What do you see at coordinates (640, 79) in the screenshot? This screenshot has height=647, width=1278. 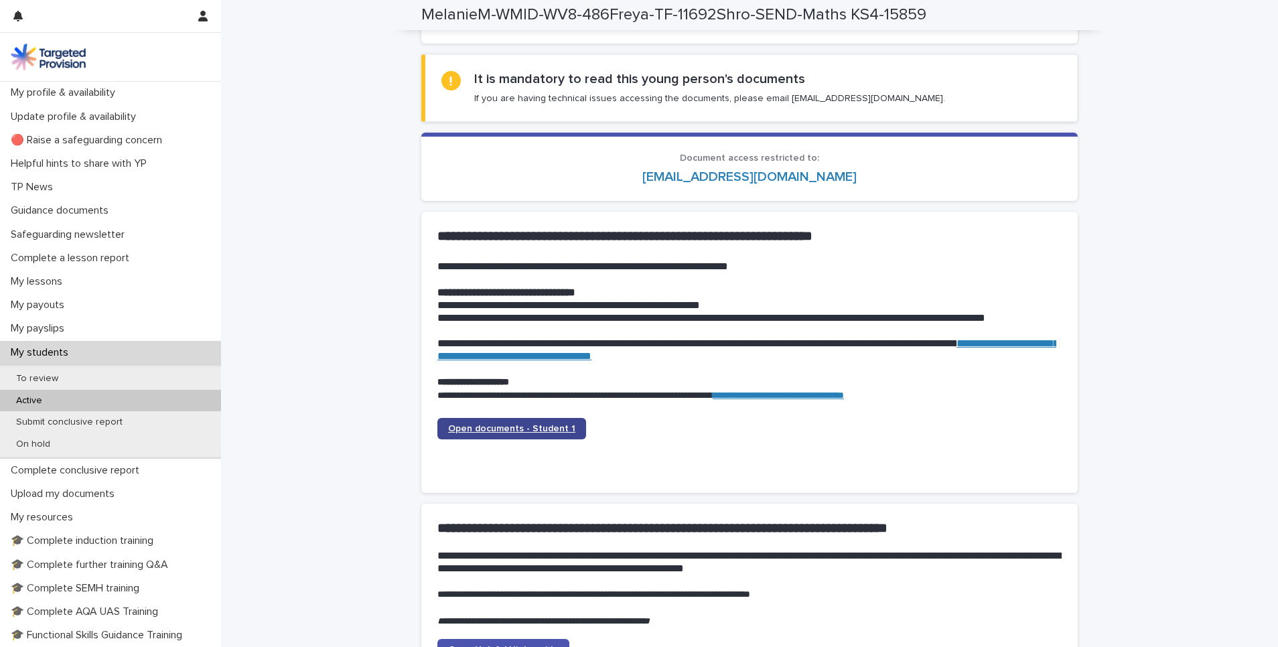 I see `h2: It is mandatory to read this young person's documents` at bounding box center [640, 79].